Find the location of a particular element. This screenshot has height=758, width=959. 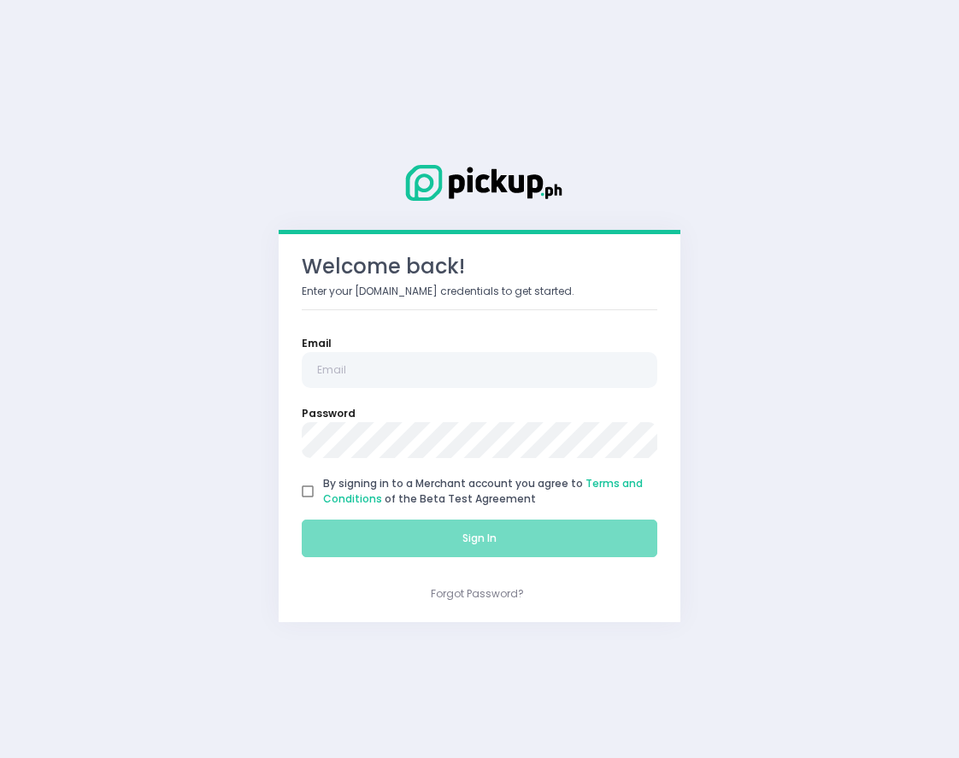

input: Email is located at coordinates (480, 370).